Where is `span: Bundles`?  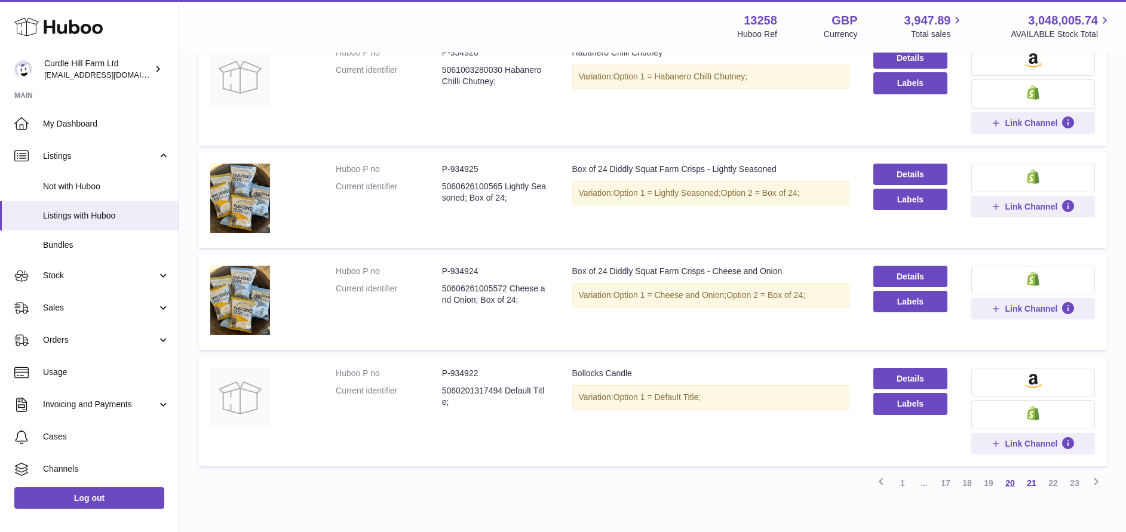
span: Bundles is located at coordinates (106, 245).